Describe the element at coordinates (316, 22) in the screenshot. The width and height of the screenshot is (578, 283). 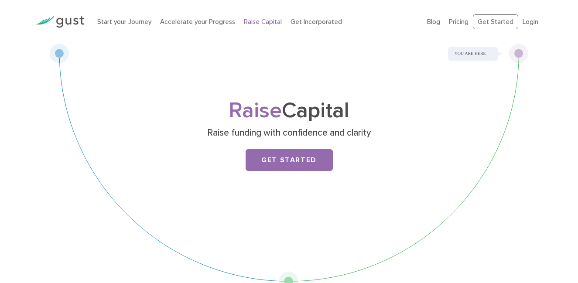
I see `a: Get Incorporated` at that location.